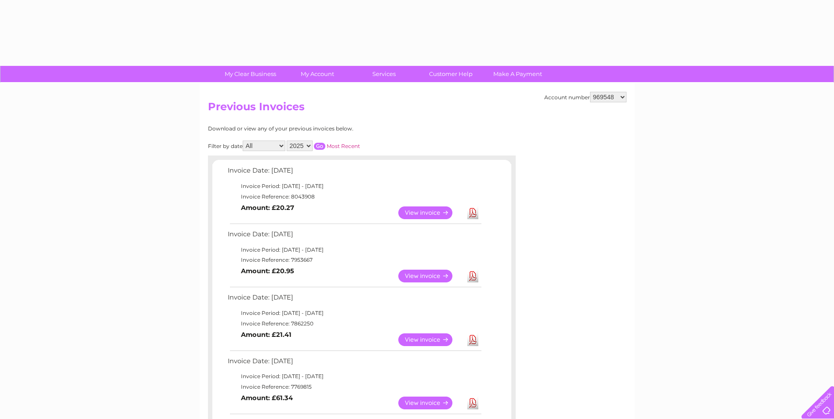 The width and height of the screenshot is (834, 419). What do you see at coordinates (417, 109) in the screenshot?
I see `h2: Previous Invoices` at bounding box center [417, 109].